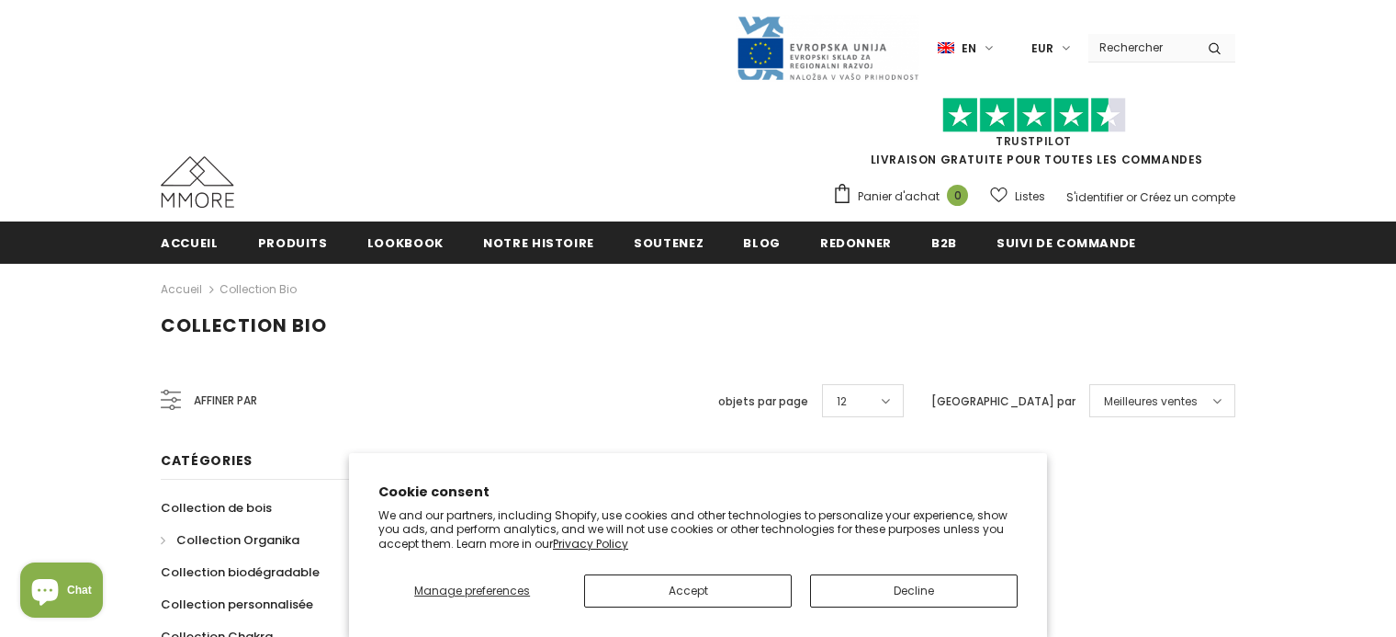 Image resolution: width=1396 pixels, height=637 pixels. I want to click on span: Listes, so click(1030, 197).